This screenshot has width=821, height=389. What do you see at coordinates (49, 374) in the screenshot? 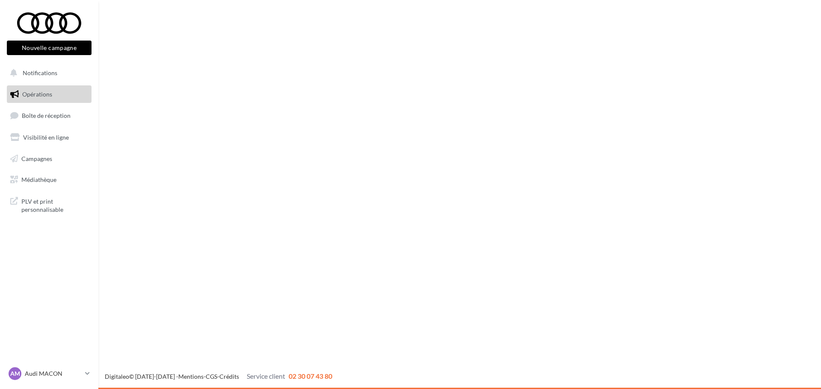
I see `a: AM Audi MACON` at bounding box center [49, 374].